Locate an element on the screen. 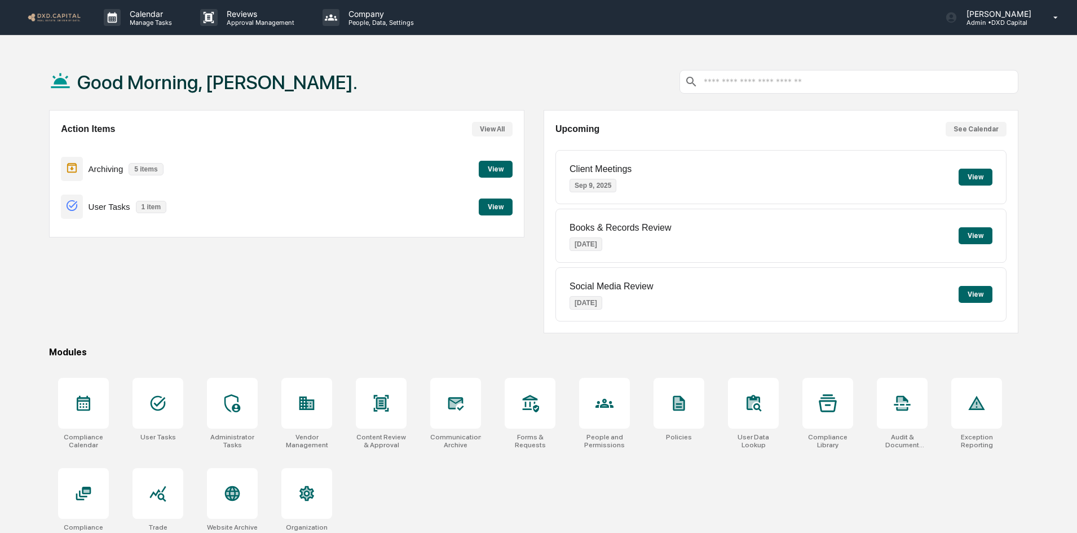 The width and height of the screenshot is (1077, 533). p: 5 items is located at coordinates (145, 169).